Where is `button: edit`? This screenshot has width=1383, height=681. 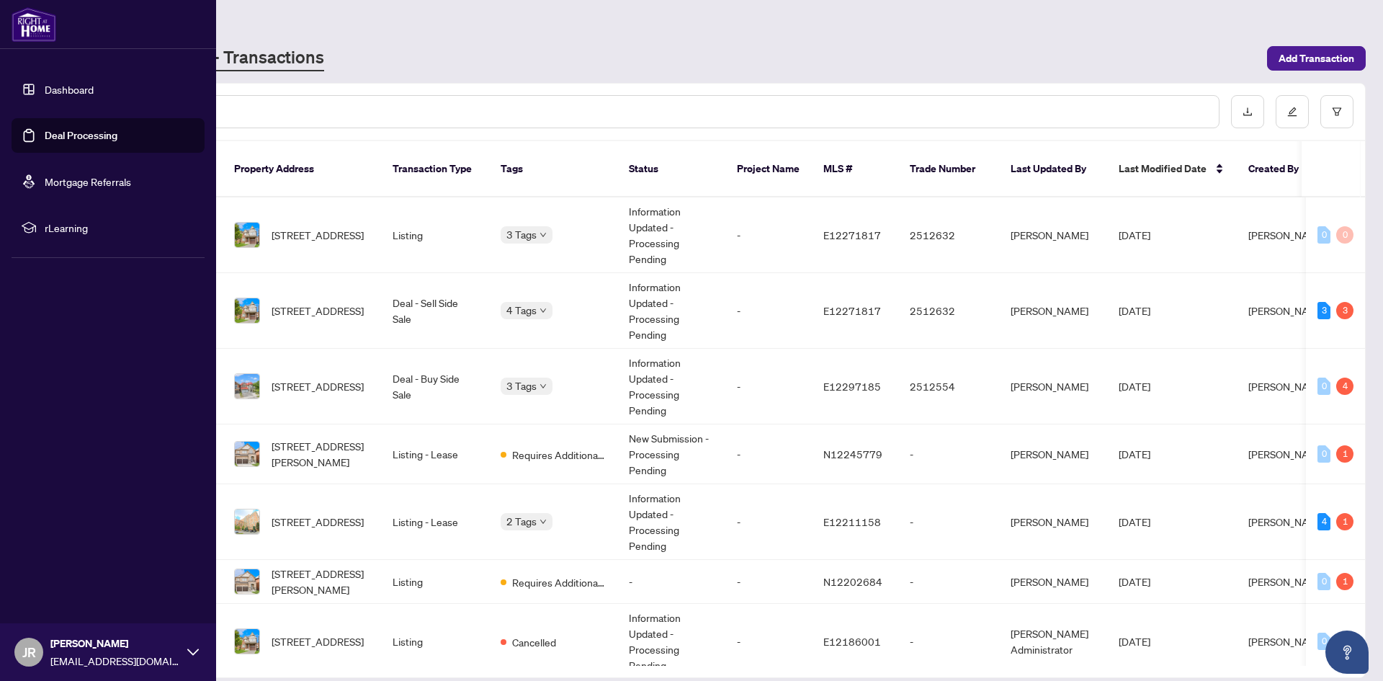
button: edit is located at coordinates (1292, 112).